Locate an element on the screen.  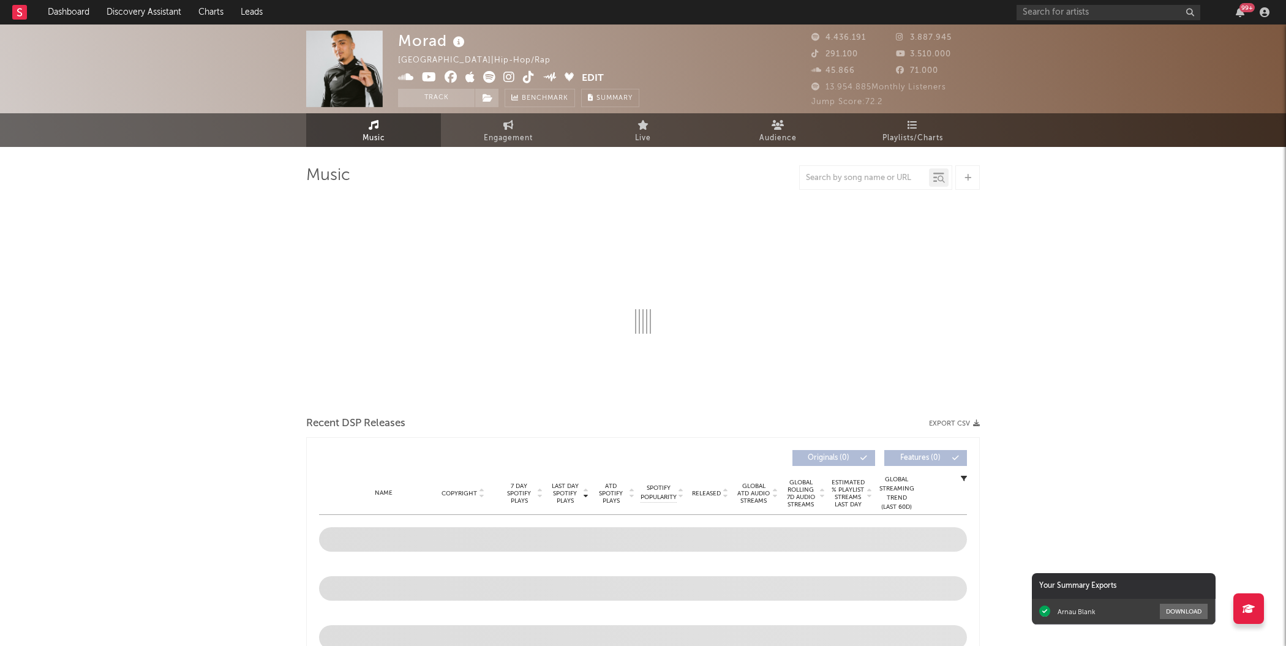
span: 71.000 is located at coordinates (917, 70).